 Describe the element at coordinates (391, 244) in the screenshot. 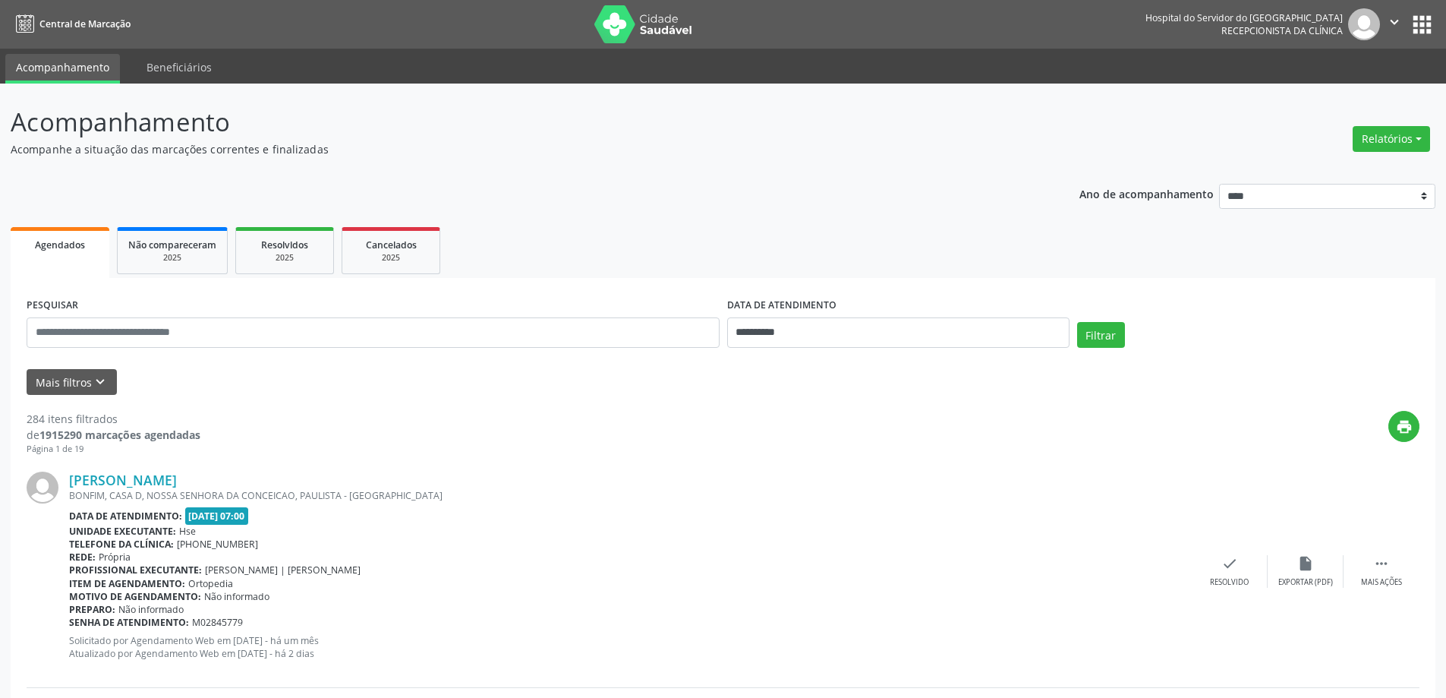

I see `span: Cancelados` at that location.